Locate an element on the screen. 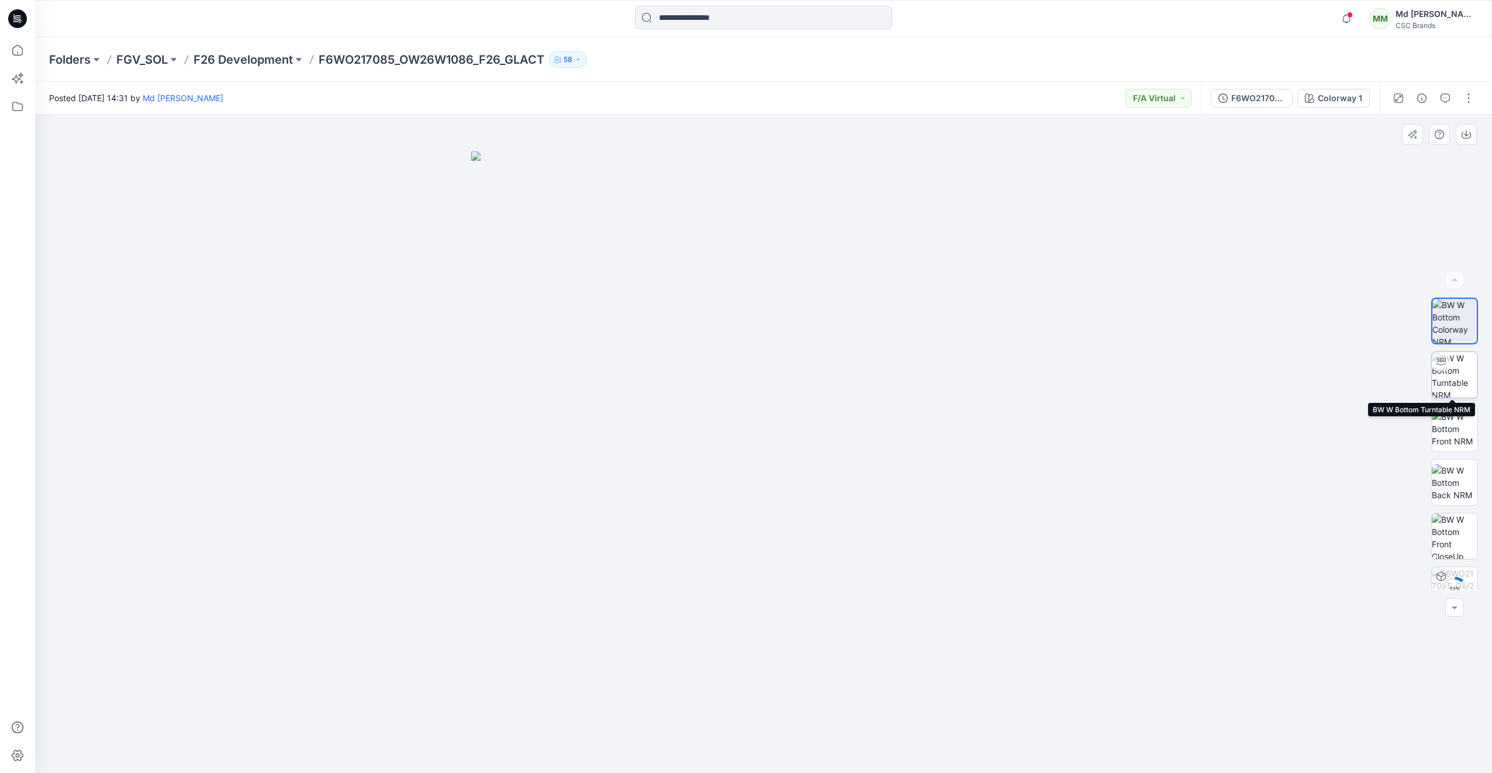 The width and height of the screenshot is (1492, 773). button: F6WO217085_OW26W1086_F26_GLACT_VFA1 is located at coordinates (1252, 98).